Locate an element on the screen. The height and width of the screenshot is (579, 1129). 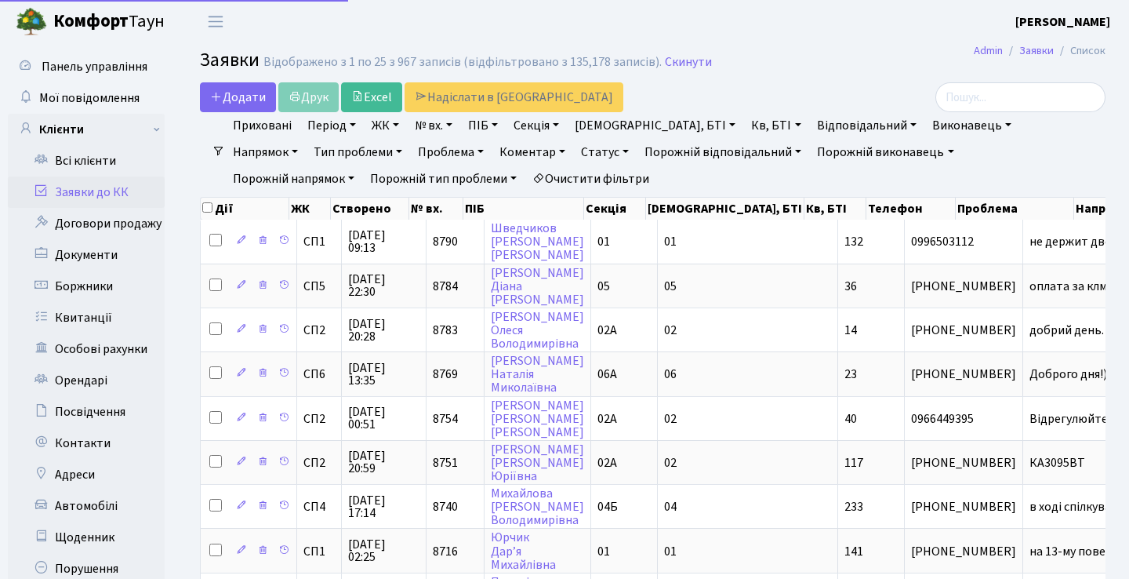
th: Проблема is located at coordinates (1014, 209).